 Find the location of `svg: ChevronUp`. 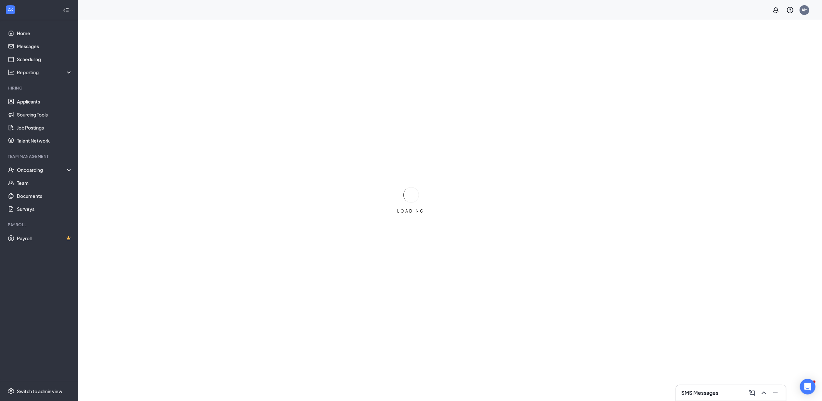

svg: ChevronUp is located at coordinates (764, 392).